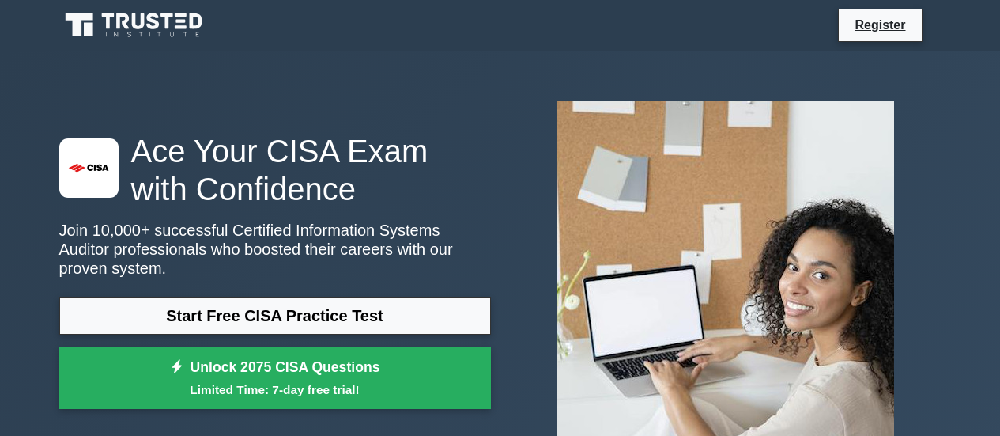 Image resolution: width=1000 pixels, height=436 pixels. What do you see at coordinates (275, 389) in the screenshot?
I see `small: Limited Time: 7-day free trial!` at bounding box center [275, 389].